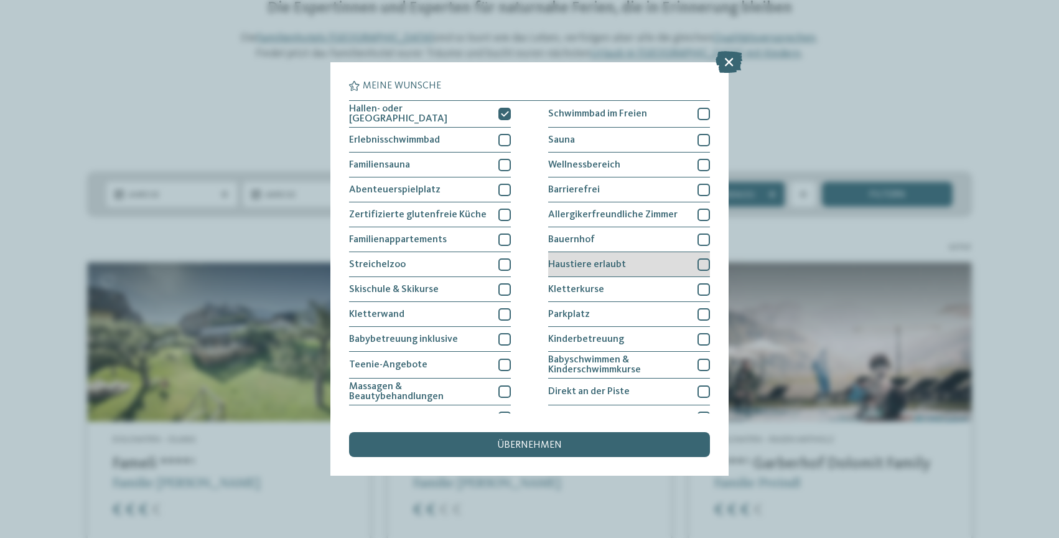  What do you see at coordinates (394, 289) in the screenshot?
I see `span: Skischule & Skikurse` at bounding box center [394, 289].